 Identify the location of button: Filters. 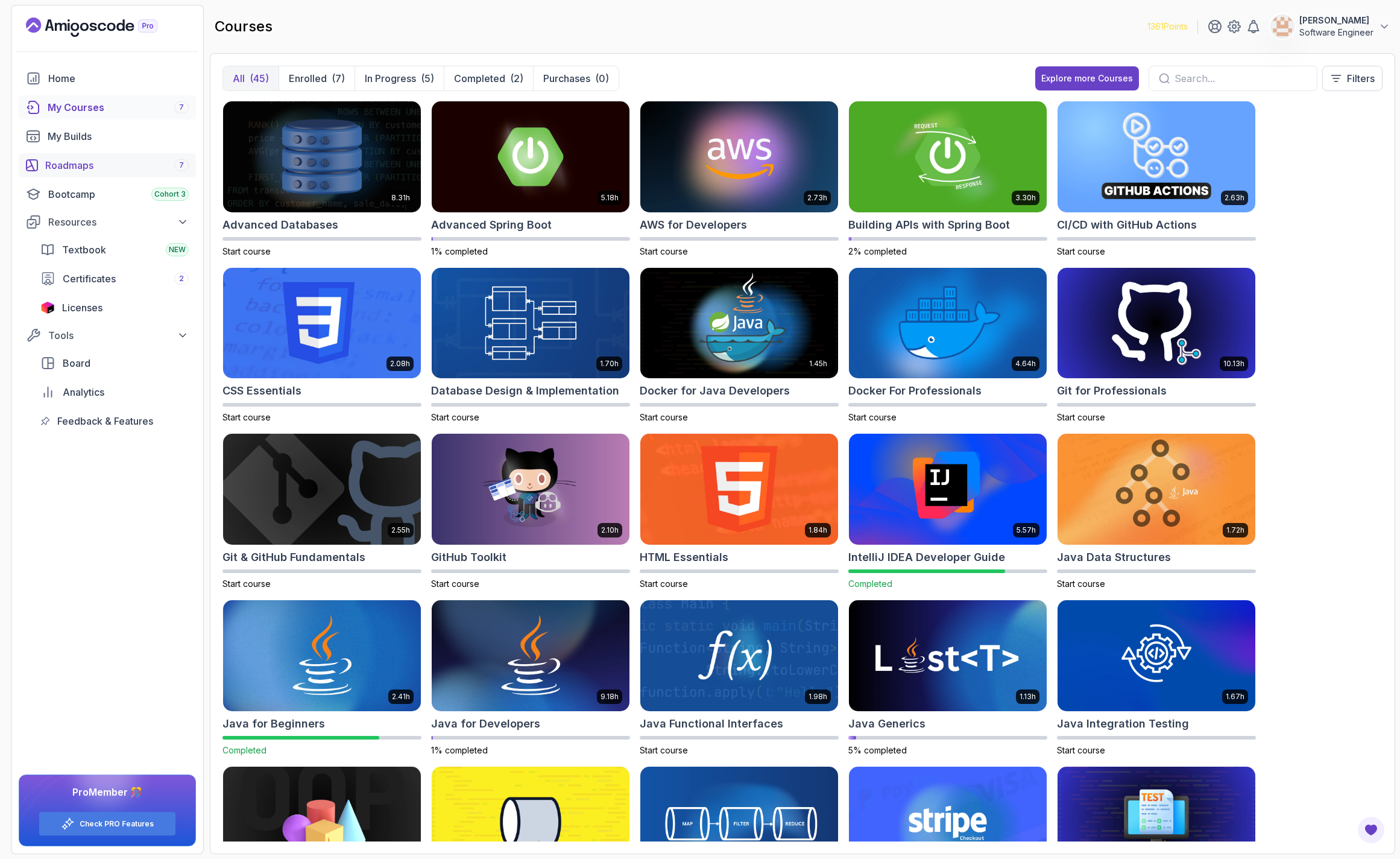
(1353, 78).